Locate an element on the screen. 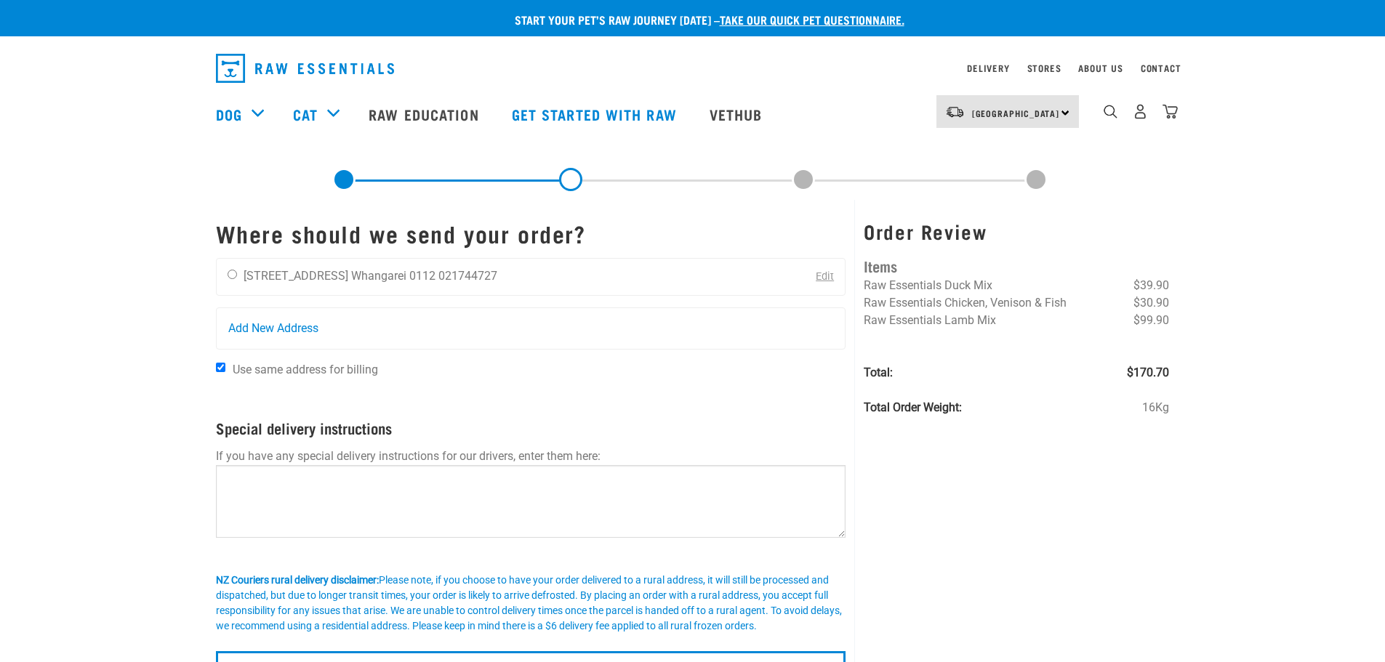 This screenshot has width=1385, height=662. a: Add New Address is located at coordinates (531, 329).